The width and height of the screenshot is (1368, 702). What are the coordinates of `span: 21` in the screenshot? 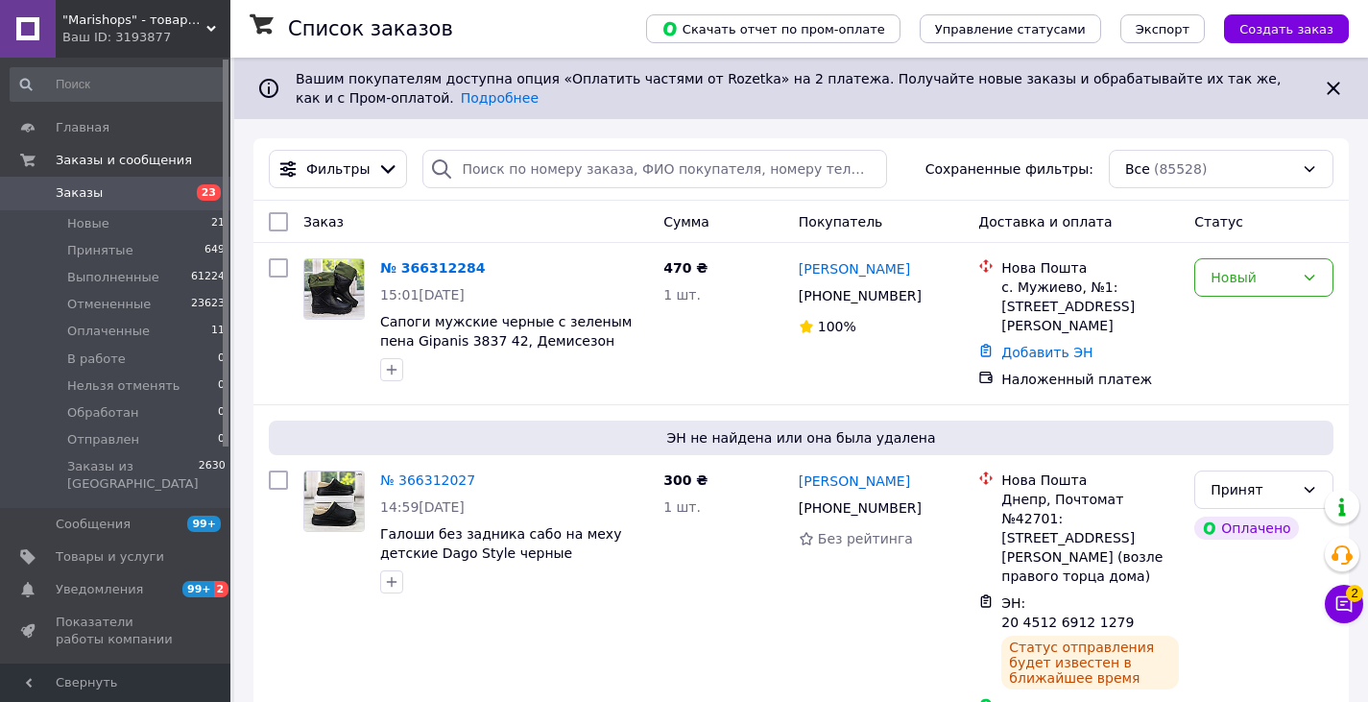 It's located at (218, 224).